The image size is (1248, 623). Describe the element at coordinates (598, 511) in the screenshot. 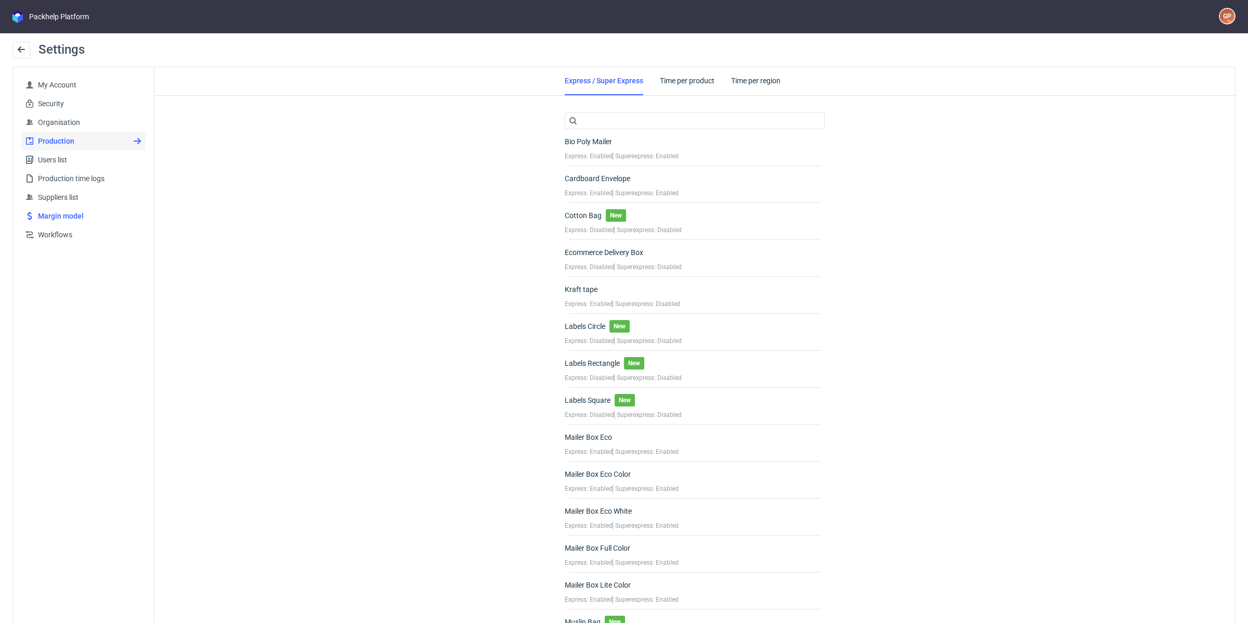

I see `div: Mailer Box Eco White` at that location.